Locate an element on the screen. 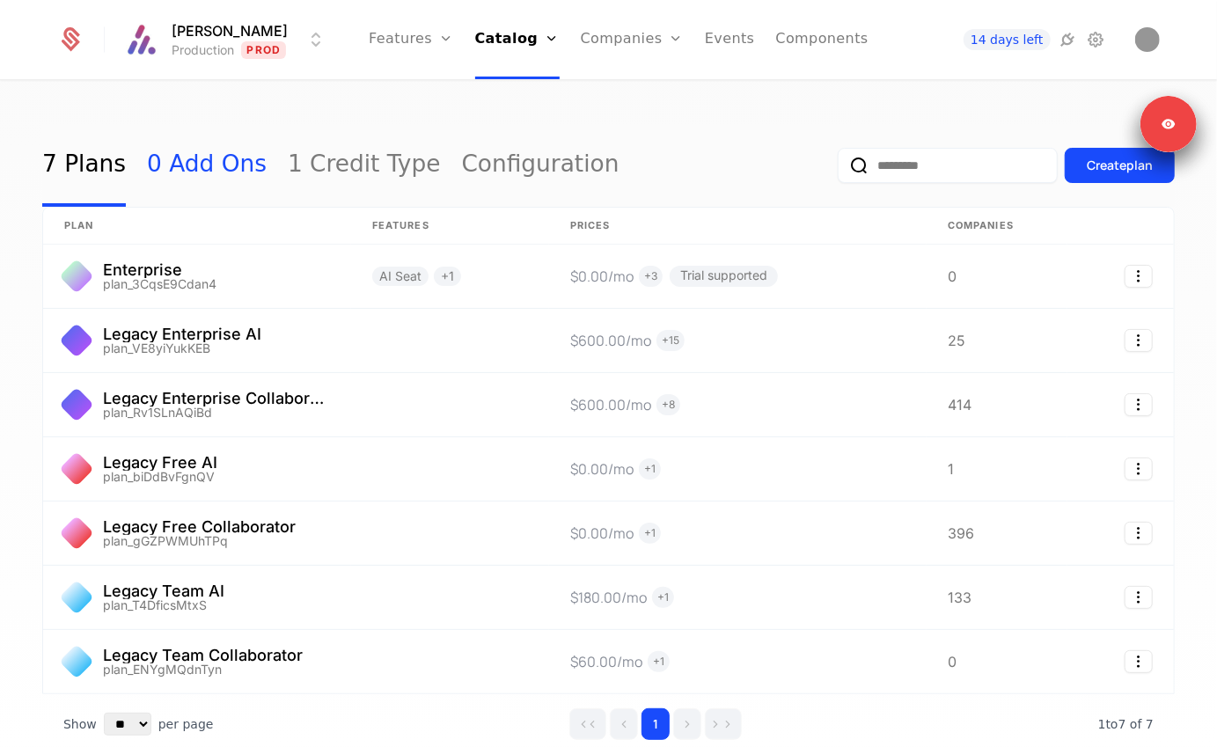 The image size is (1217, 747). a: 1 Credit Type is located at coordinates (364, 165).